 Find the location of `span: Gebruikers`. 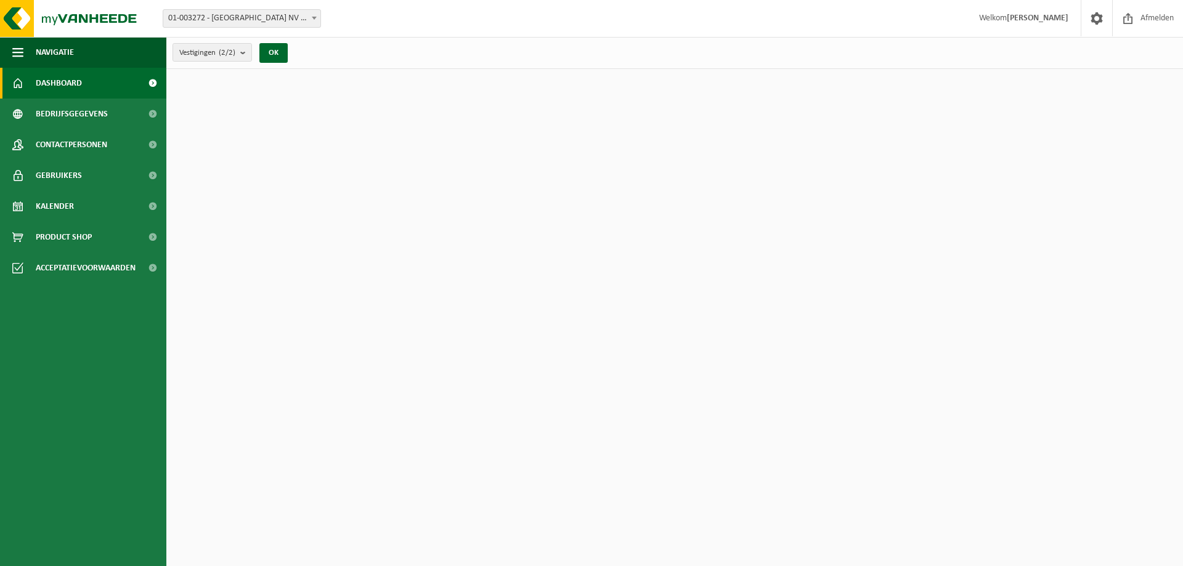

span: Gebruikers is located at coordinates (59, 176).